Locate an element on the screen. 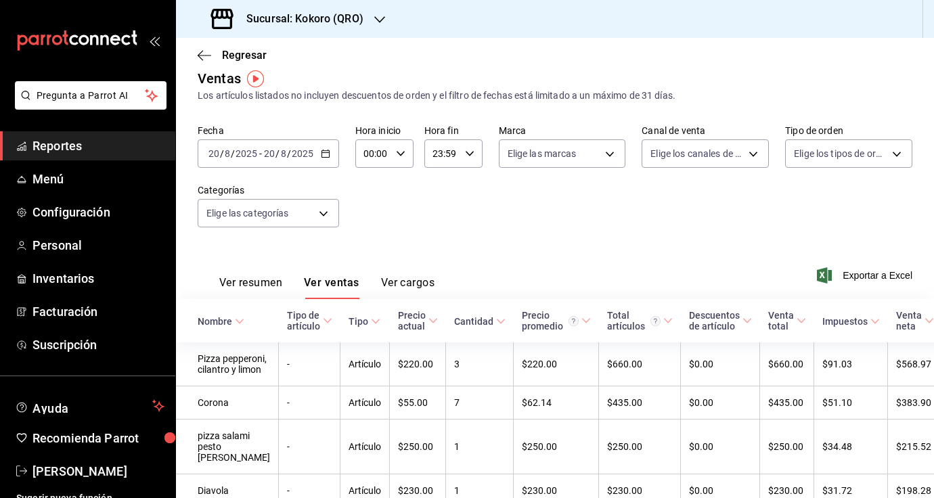 This screenshot has height=498, width=934. span: Total artículos is located at coordinates (640, 321).